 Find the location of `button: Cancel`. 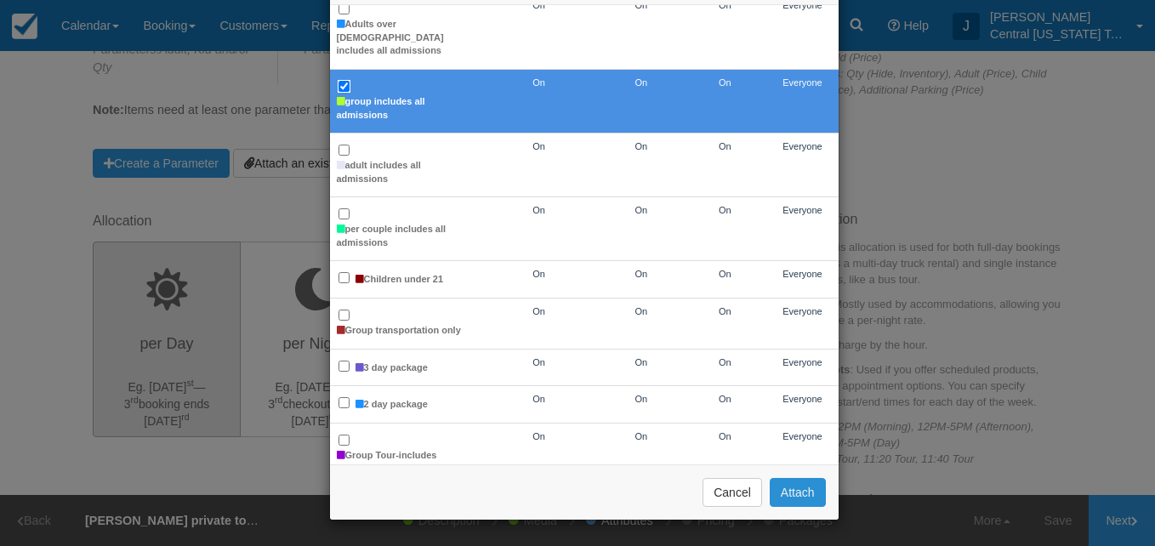

button: Cancel is located at coordinates (733, 493).